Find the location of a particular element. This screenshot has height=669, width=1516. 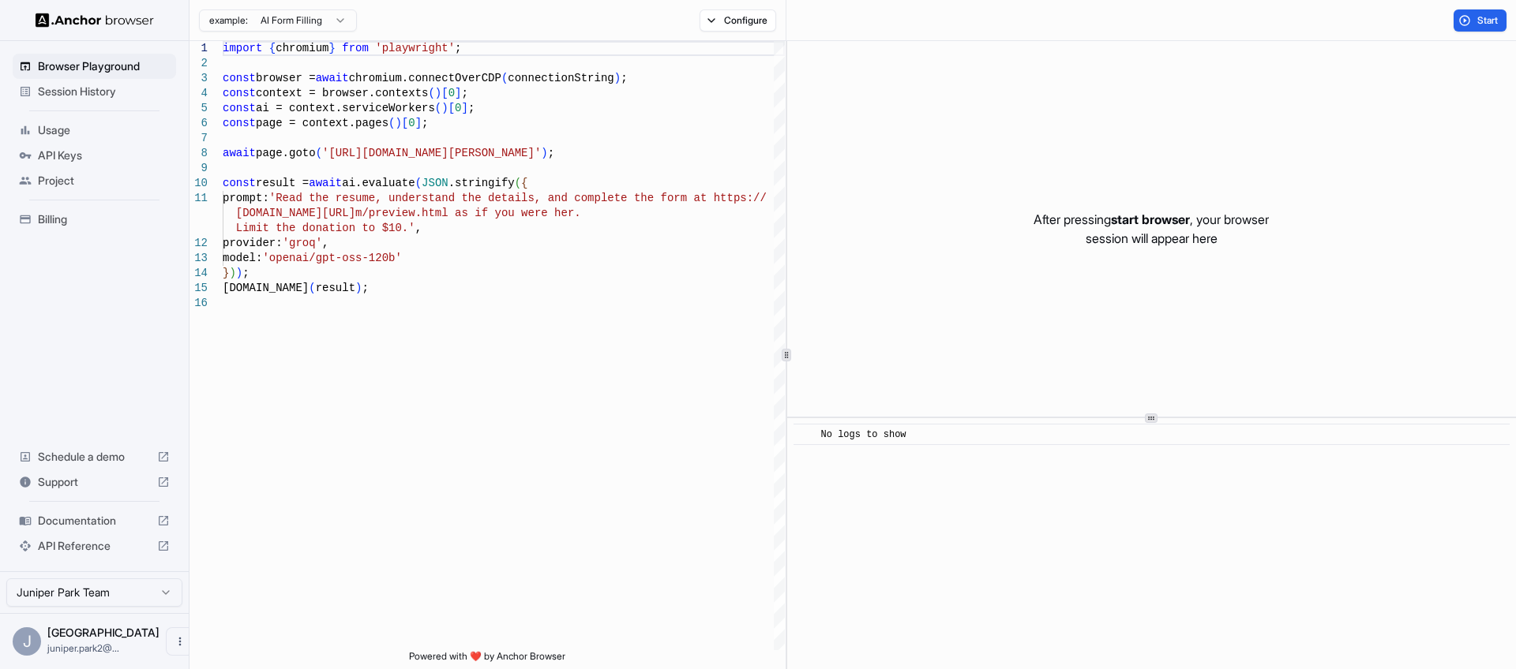

div: 9 is located at coordinates (198, 168).